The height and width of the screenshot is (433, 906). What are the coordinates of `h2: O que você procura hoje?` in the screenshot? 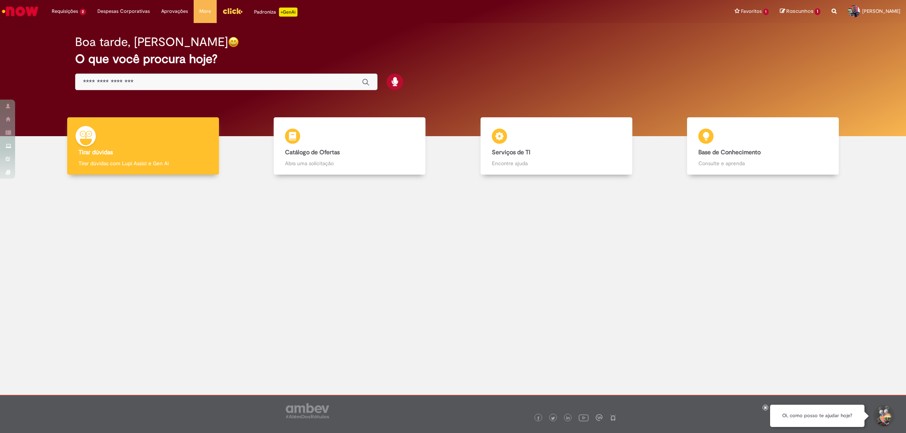 It's located at (453, 59).